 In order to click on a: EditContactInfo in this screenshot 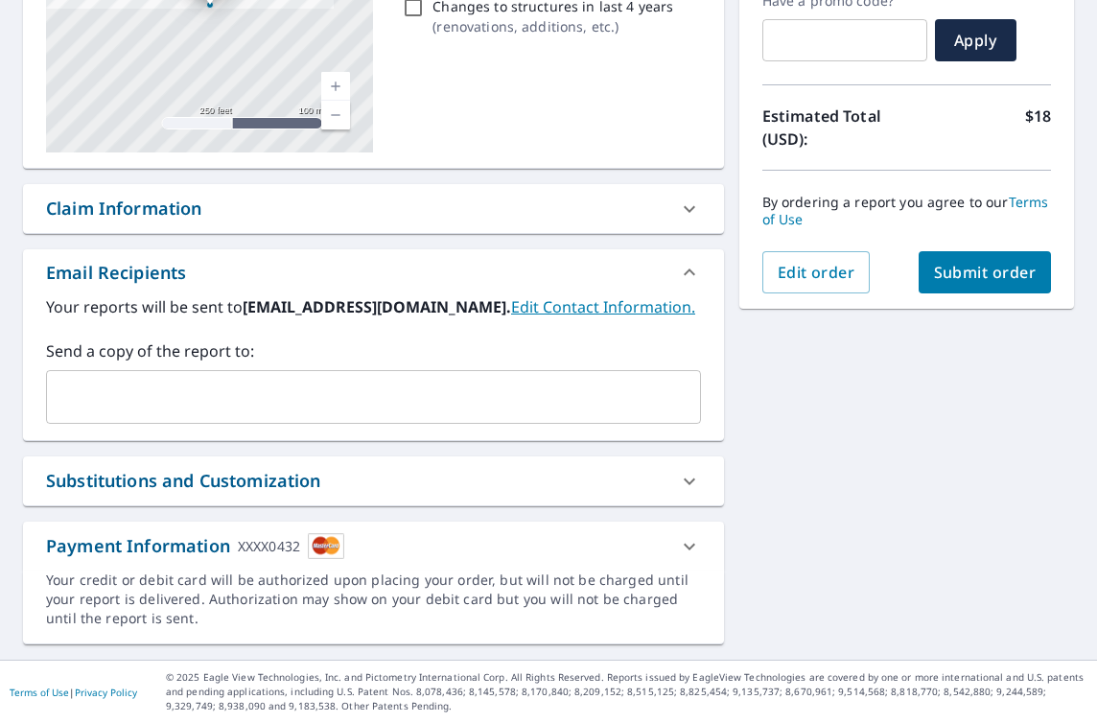, I will do `click(603, 307)`.